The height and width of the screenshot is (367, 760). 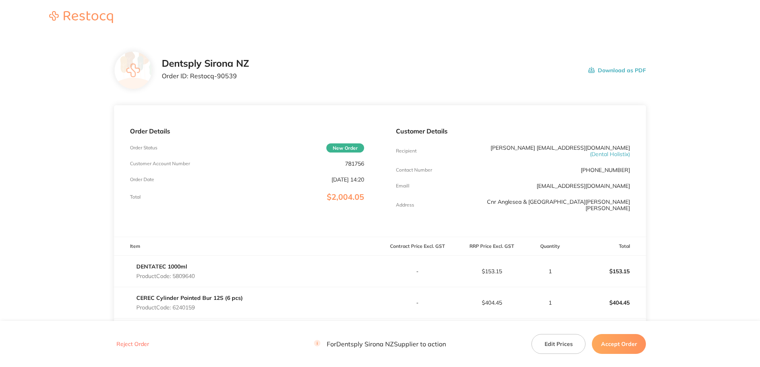 I want to click on p: Product Code: 5809640, so click(x=165, y=276).